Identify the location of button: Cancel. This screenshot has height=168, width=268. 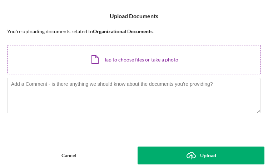
(69, 155).